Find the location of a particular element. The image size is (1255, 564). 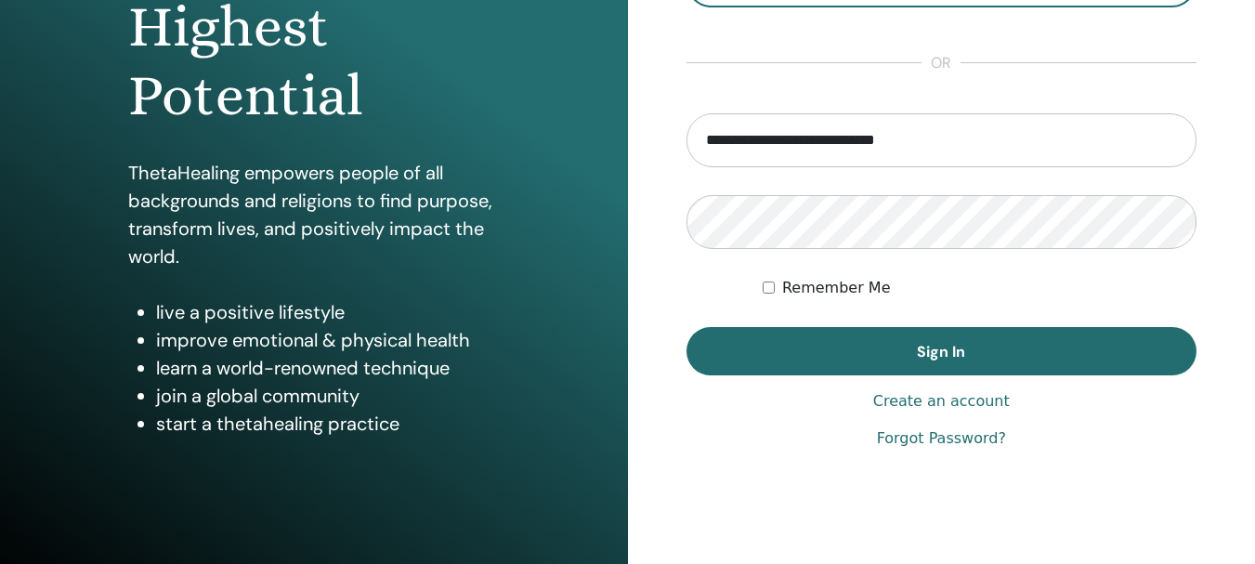

label: Remember Me is located at coordinates (836, 288).